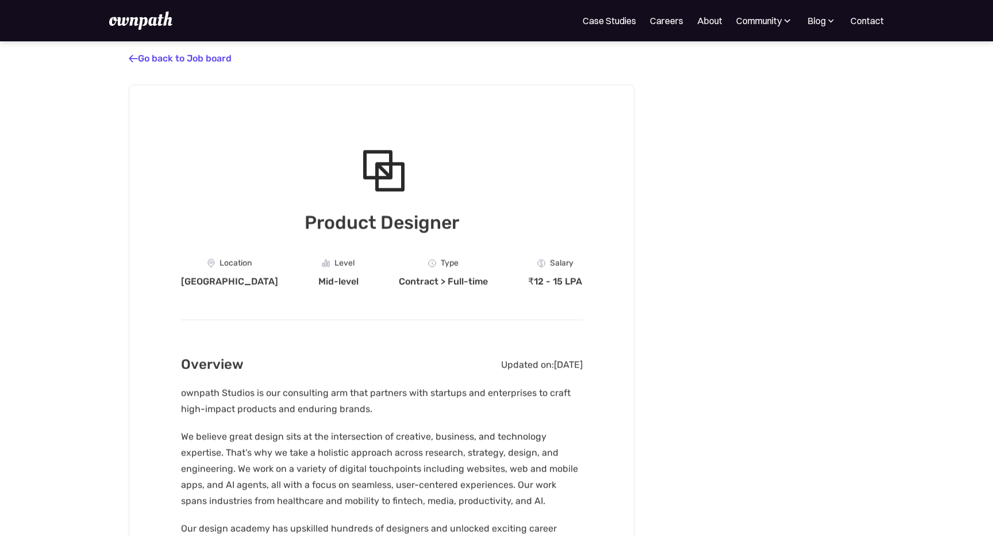  Describe the element at coordinates (867, 21) in the screenshot. I see `a: Contact` at that location.